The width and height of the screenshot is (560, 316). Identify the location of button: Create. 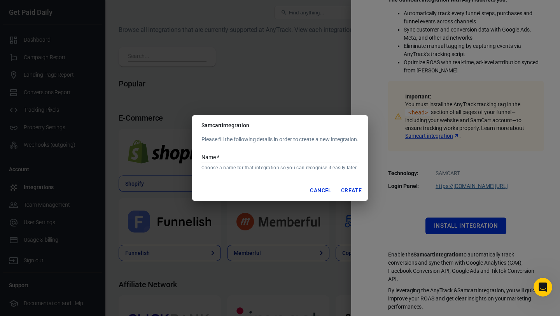
(351, 190).